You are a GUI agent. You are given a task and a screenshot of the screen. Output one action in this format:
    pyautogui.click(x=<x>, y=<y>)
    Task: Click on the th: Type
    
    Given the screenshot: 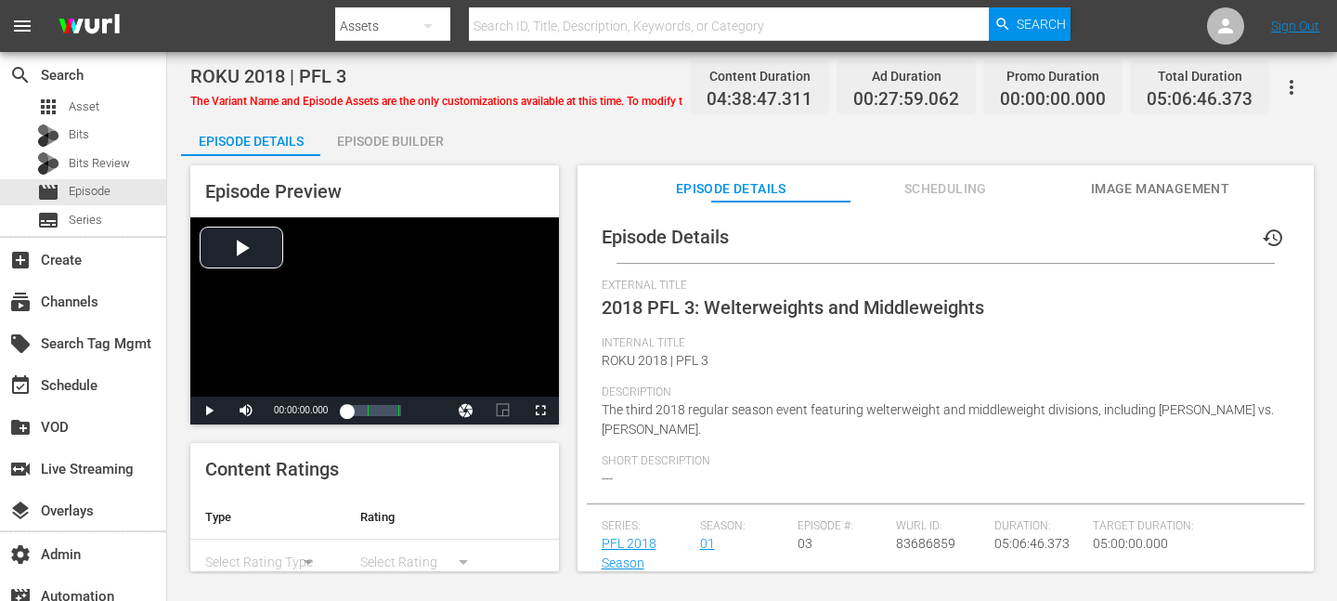 What is the action you would take?
    pyautogui.click(x=267, y=517)
    